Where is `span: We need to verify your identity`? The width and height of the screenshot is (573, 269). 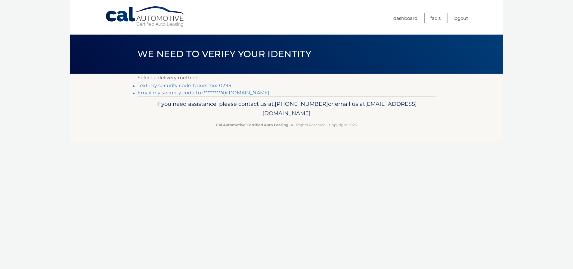
span: We need to verify your identity is located at coordinates (224, 54).